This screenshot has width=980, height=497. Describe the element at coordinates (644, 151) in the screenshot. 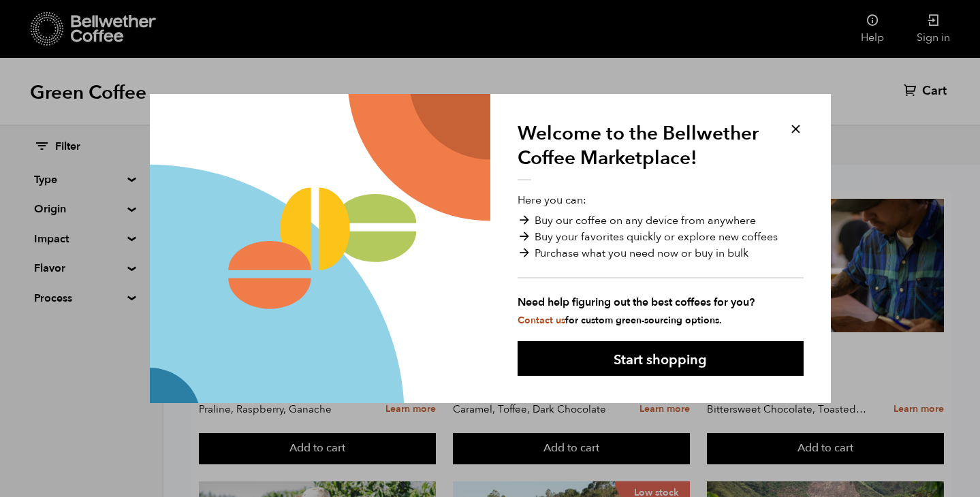

I see `h1: Welcome to the Bellwether Coffee Marketplace!` at that location.